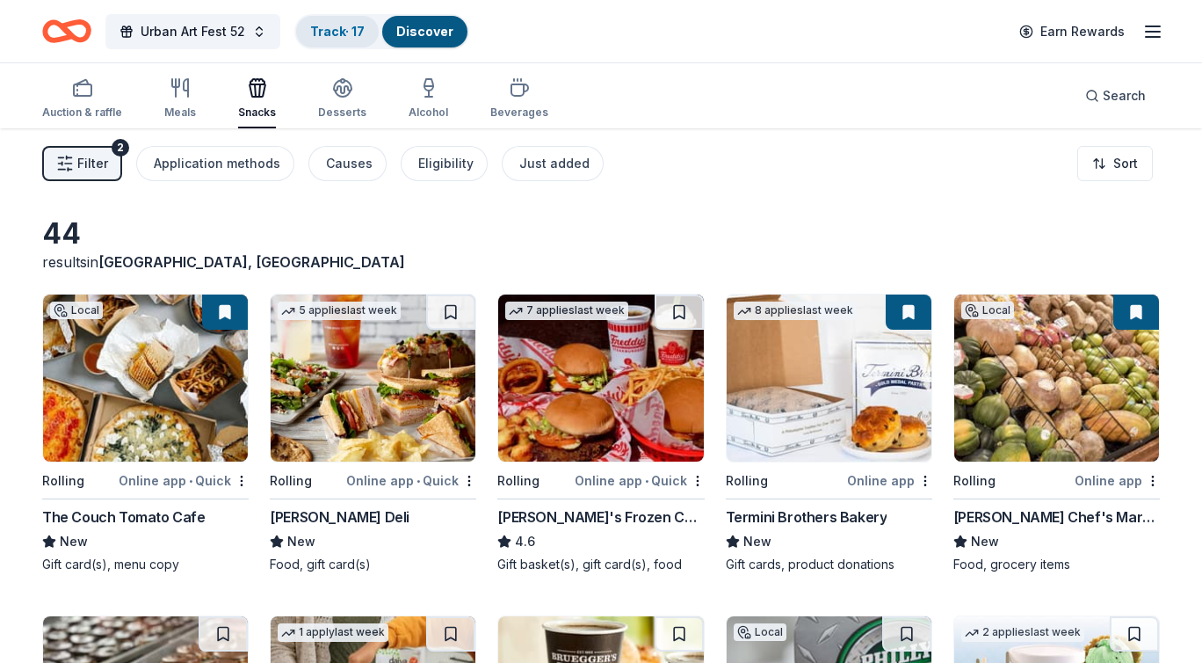 Image resolution: width=1202 pixels, height=663 pixels. I want to click on div: 2, so click(120, 148).